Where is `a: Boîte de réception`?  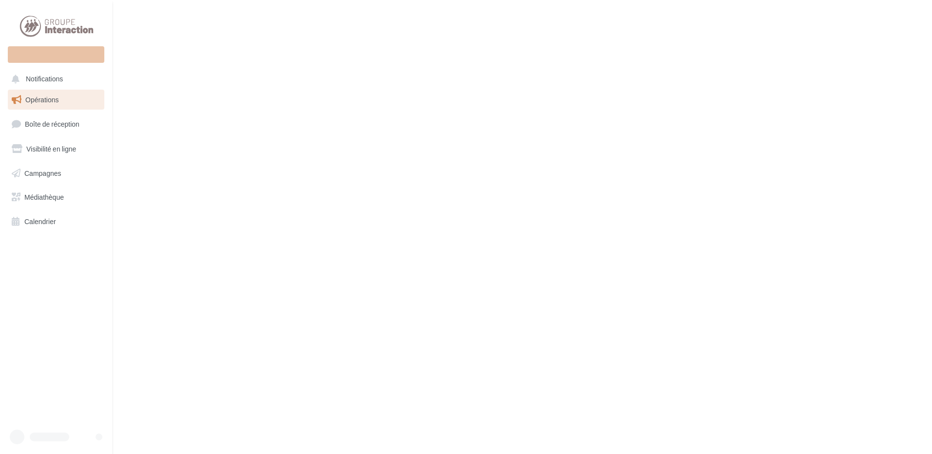
a: Boîte de réception is located at coordinates (56, 124).